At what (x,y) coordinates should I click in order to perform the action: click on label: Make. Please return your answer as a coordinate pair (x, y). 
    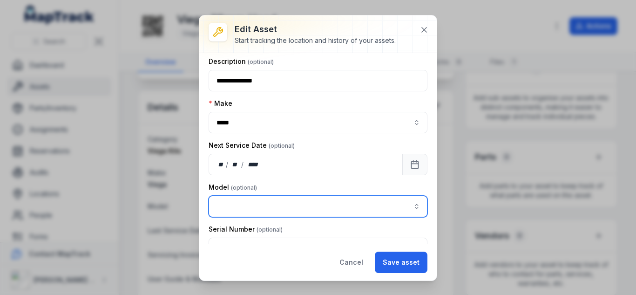
    Looking at the image, I should click on (220, 103).